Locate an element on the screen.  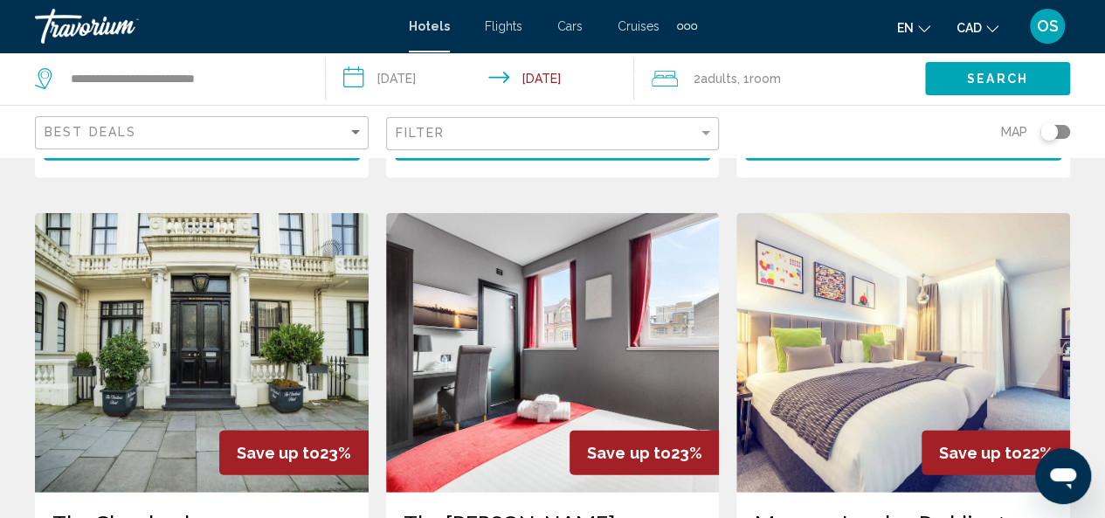
button: Filter is located at coordinates (553, 134).